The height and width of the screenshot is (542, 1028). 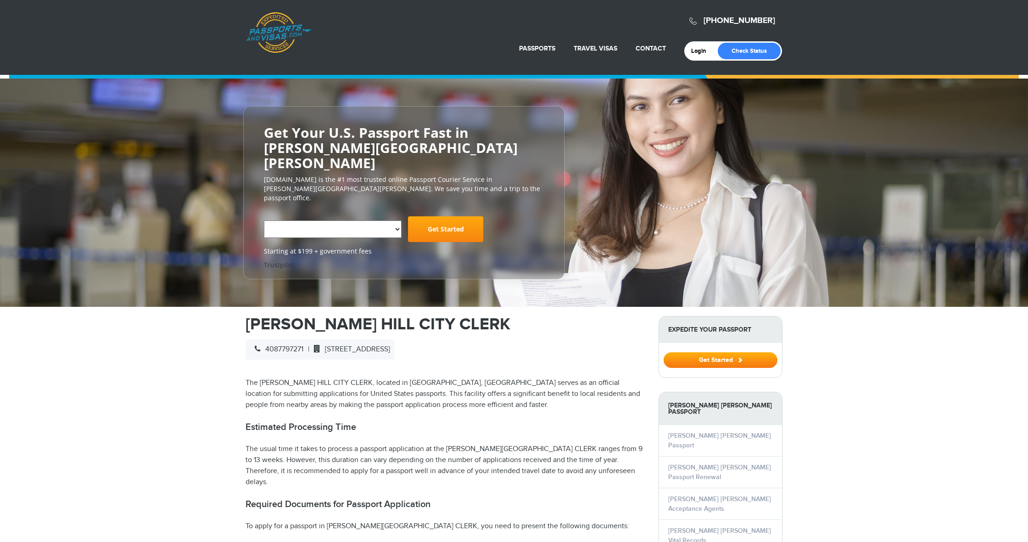 What do you see at coordinates (651, 48) in the screenshot?
I see `a: Contact` at bounding box center [651, 48].